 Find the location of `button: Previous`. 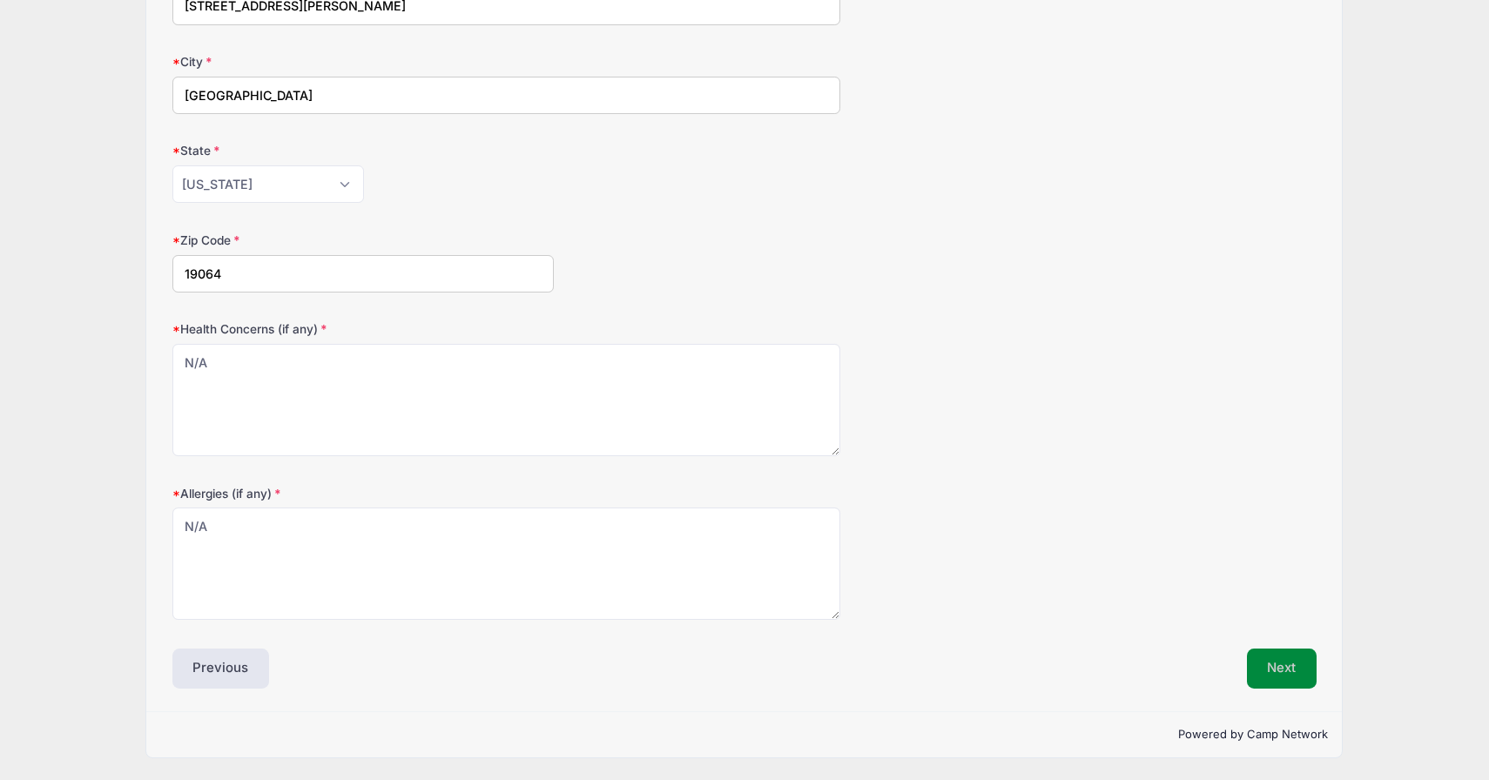

button: Previous is located at coordinates (221, 669).